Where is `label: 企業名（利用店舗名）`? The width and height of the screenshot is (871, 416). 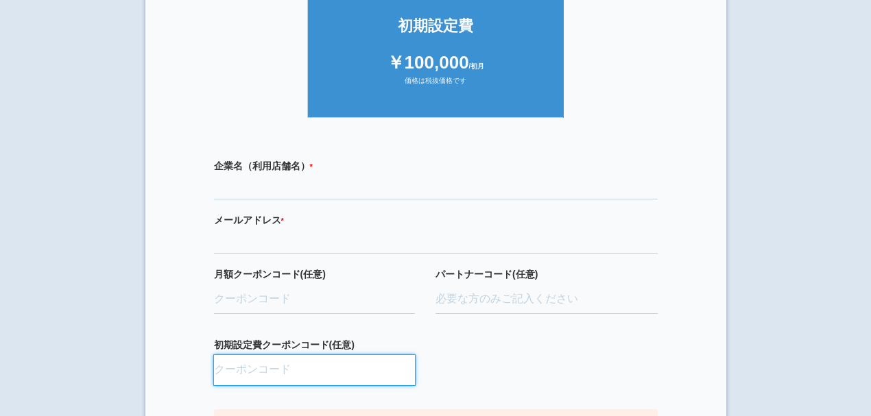
label: 企業名（利用店舗名） is located at coordinates (435, 166).